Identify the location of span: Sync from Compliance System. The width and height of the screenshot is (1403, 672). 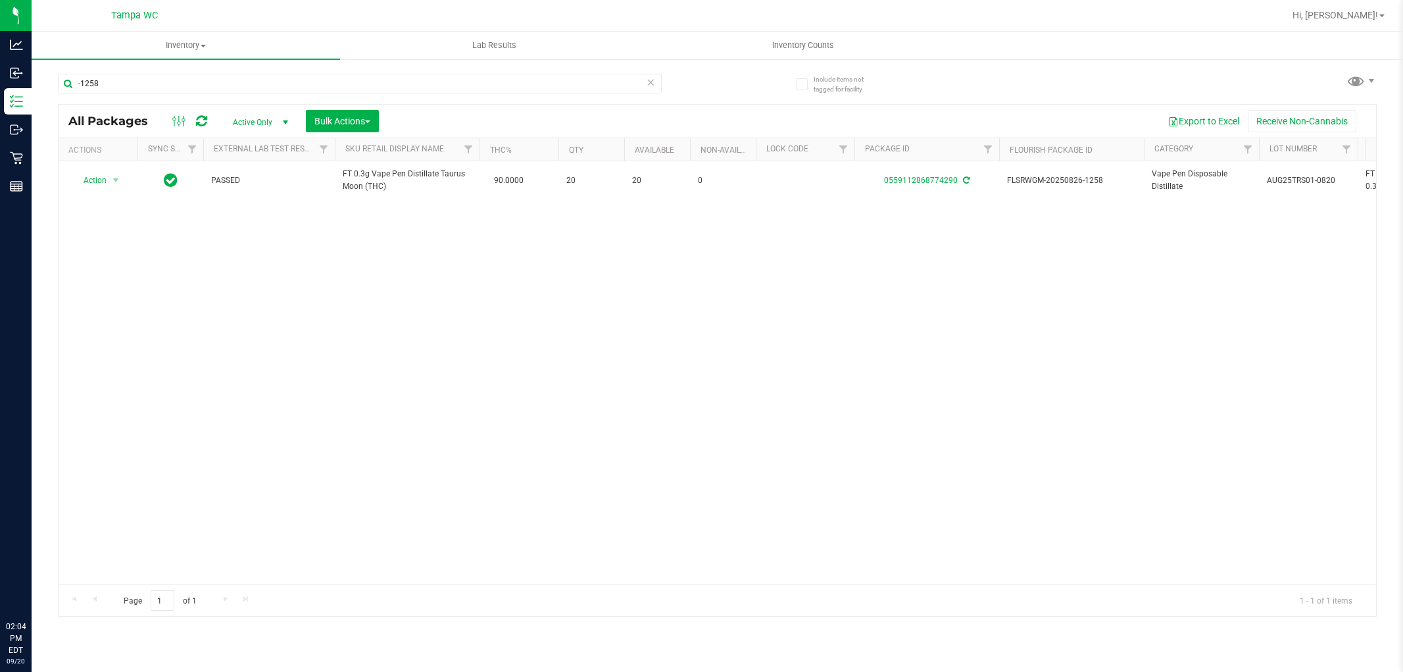
(965, 180).